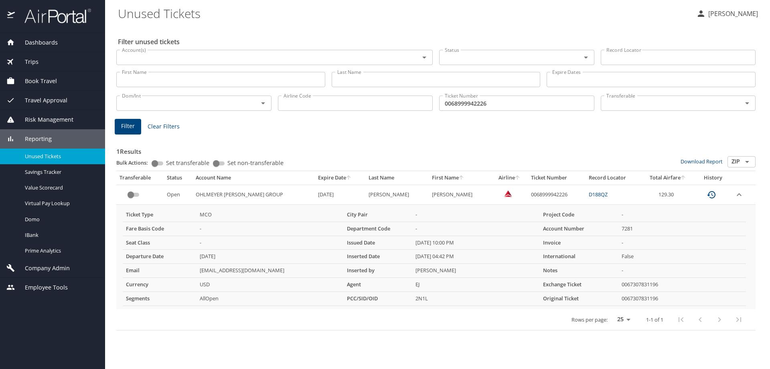 The image size is (770, 369). I want to click on td: False, so click(682, 256).